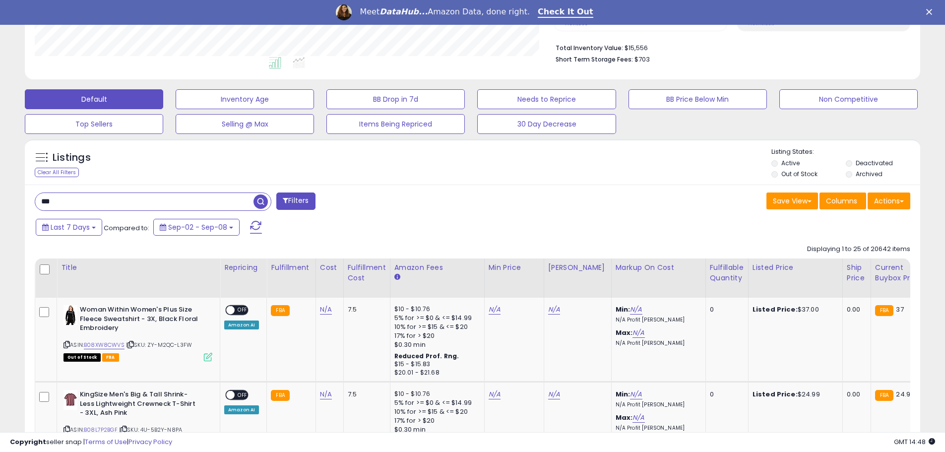  What do you see at coordinates (197, 227) in the screenshot?
I see `span: Sep-02 - Sep-08` at bounding box center [197, 227].